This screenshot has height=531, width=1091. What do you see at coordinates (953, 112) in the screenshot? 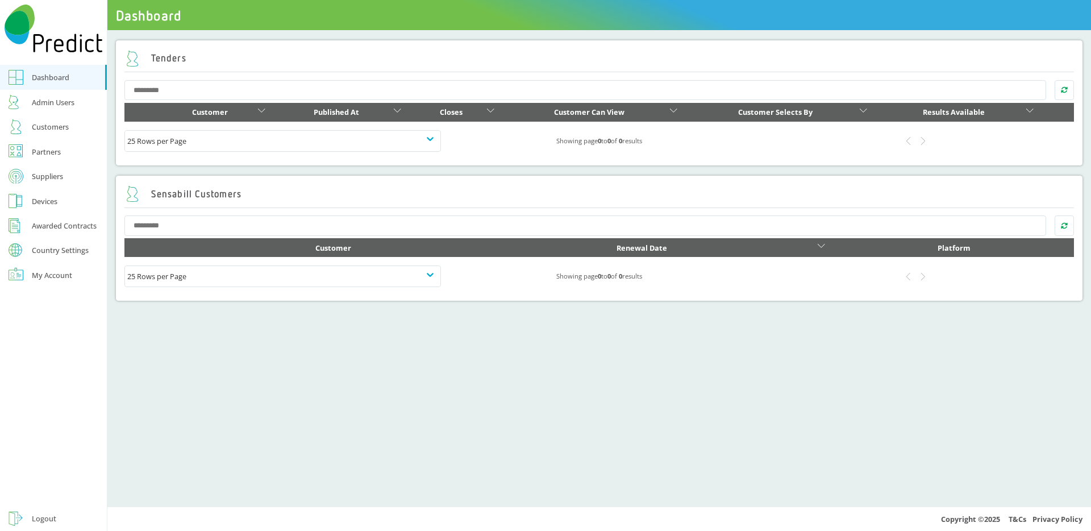
I see `div: Results Available` at bounding box center [953, 112].